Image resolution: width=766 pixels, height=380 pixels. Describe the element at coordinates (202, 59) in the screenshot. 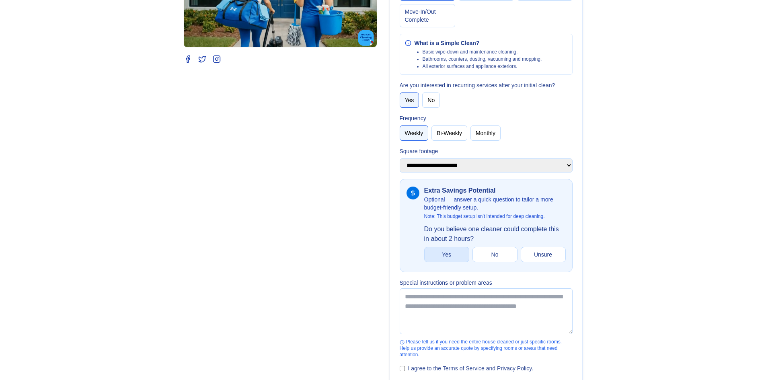

I see `a: Twitter` at that location.